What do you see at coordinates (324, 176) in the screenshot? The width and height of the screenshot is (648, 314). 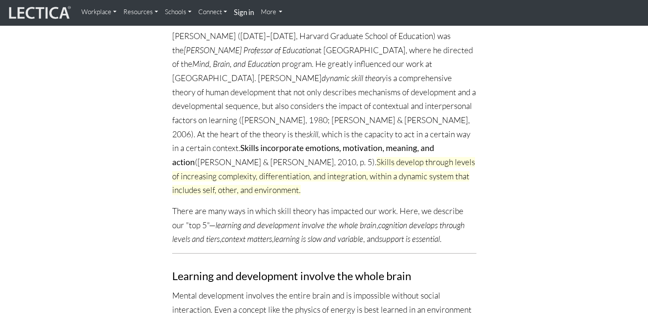 I see `span: Skills develop through levels of increasing complexity, differentiation, and integration, within ...` at bounding box center [324, 176].